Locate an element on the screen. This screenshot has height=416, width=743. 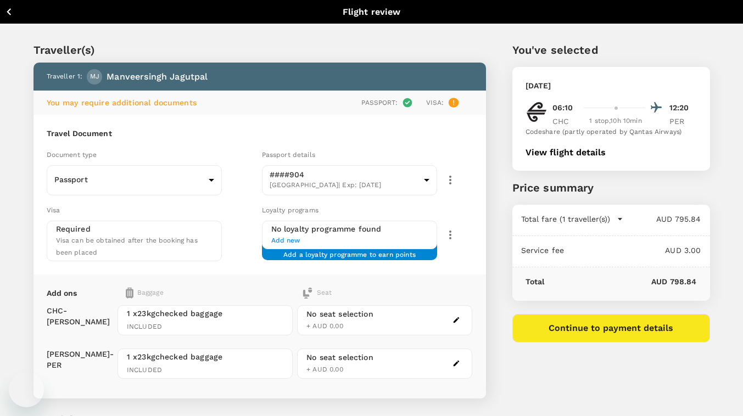
p: Back to flight results is located at coordinates (60, 12).